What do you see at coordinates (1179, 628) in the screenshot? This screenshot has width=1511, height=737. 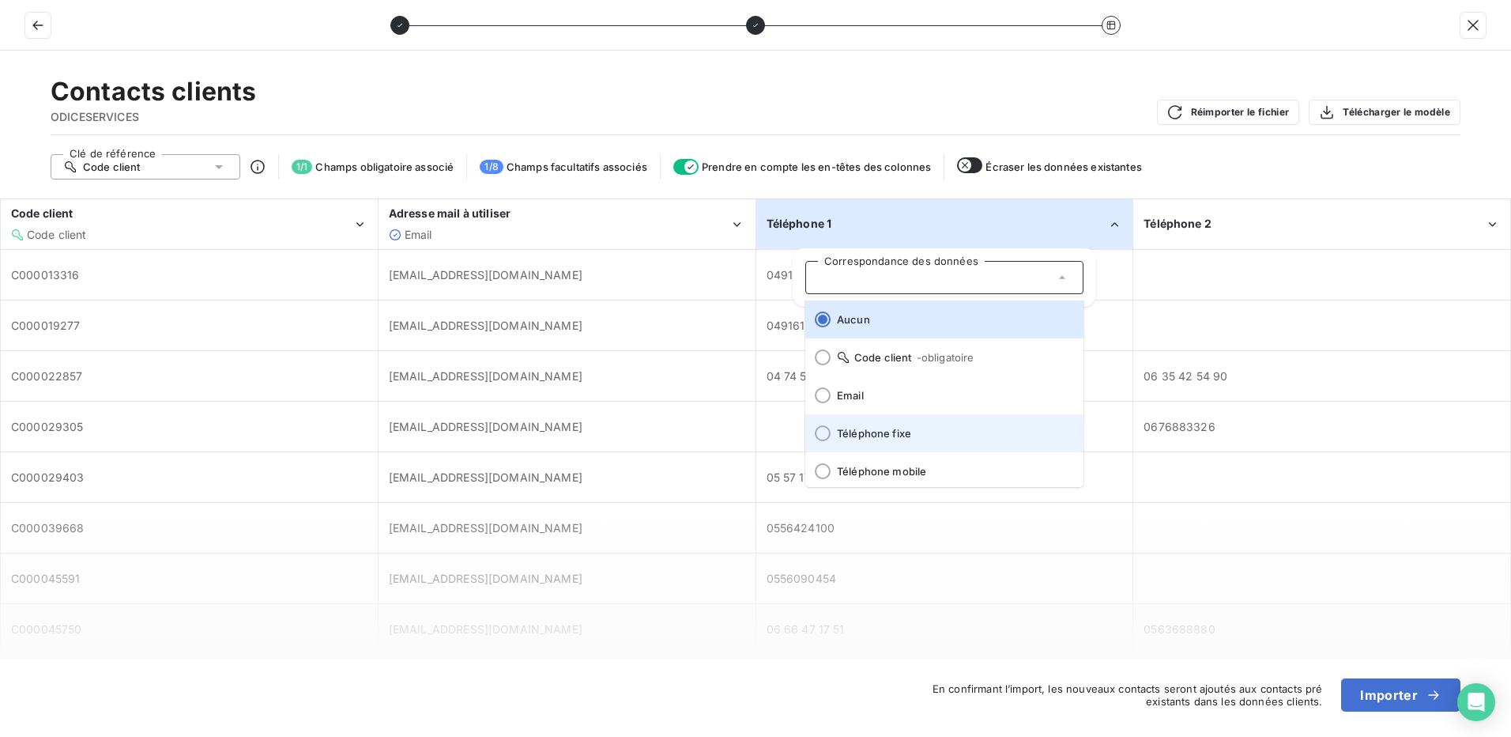 I see `span: 0563688880` at bounding box center [1179, 628].